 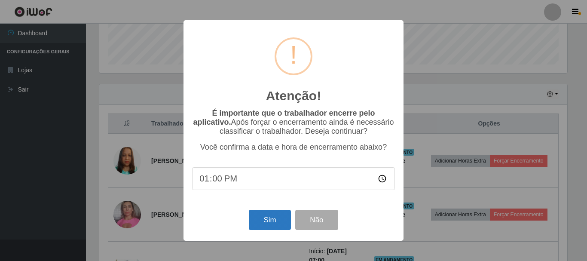 What do you see at coordinates (293, 147) in the screenshot?
I see `p: Você confirma a data e hora de encerramento abaixo?` at bounding box center [293, 147].